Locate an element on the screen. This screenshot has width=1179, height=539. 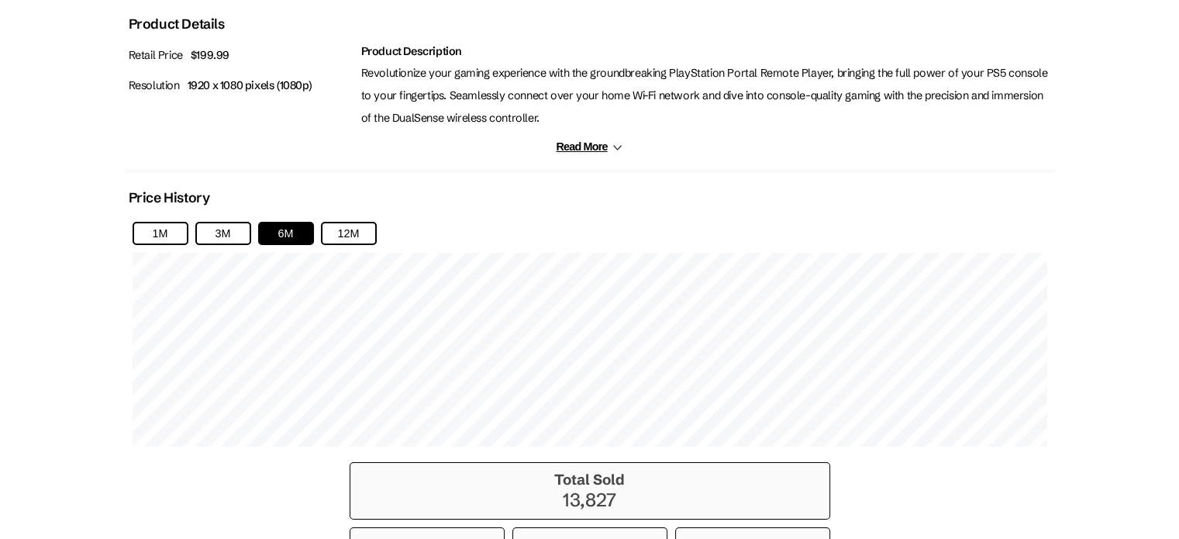
button: 1M is located at coordinates (160, 233).